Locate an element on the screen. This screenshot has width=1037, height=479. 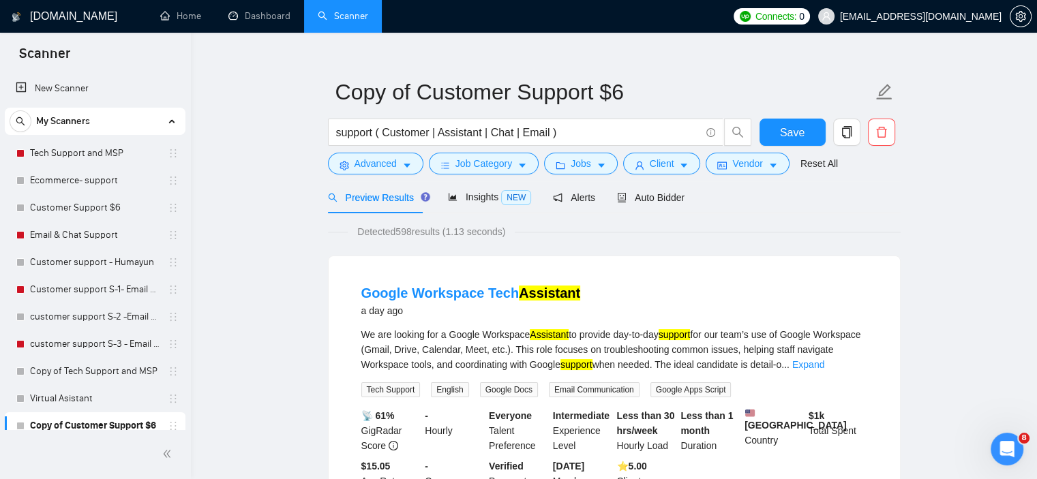
span: Jobs is located at coordinates (581, 164).